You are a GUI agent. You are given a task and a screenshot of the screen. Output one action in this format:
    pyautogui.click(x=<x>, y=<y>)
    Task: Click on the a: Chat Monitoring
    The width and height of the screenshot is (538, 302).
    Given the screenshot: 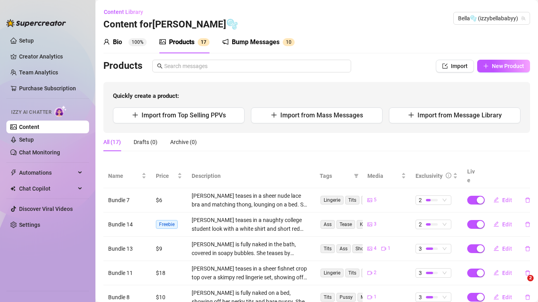 What is the action you would take?
    pyautogui.click(x=39, y=152)
    